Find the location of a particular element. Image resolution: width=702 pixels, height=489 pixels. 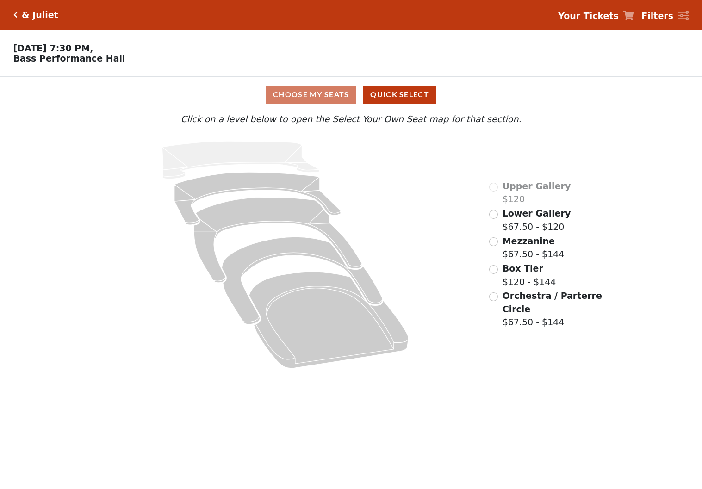

strong: Your Tickets is located at coordinates (588, 16).